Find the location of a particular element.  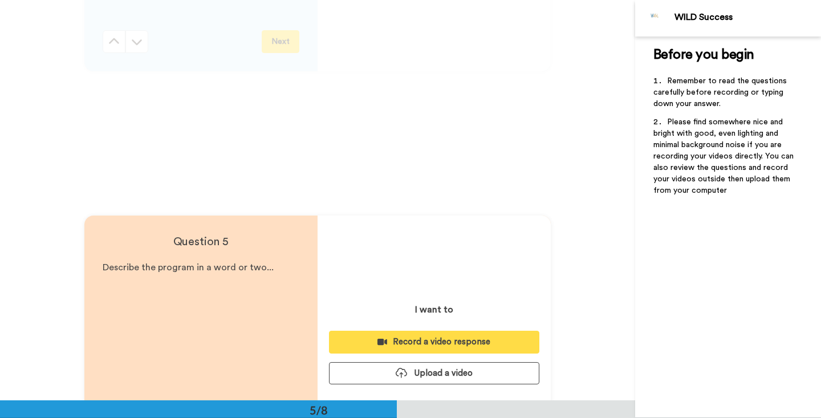

h4: Question 5 is located at coordinates (201, 242).